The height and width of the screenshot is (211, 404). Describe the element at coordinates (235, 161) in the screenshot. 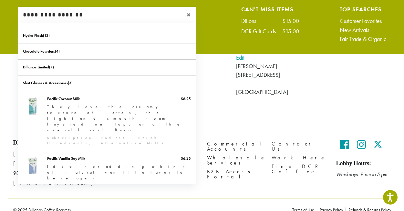

I see `a: Wholesale Services` at that location.